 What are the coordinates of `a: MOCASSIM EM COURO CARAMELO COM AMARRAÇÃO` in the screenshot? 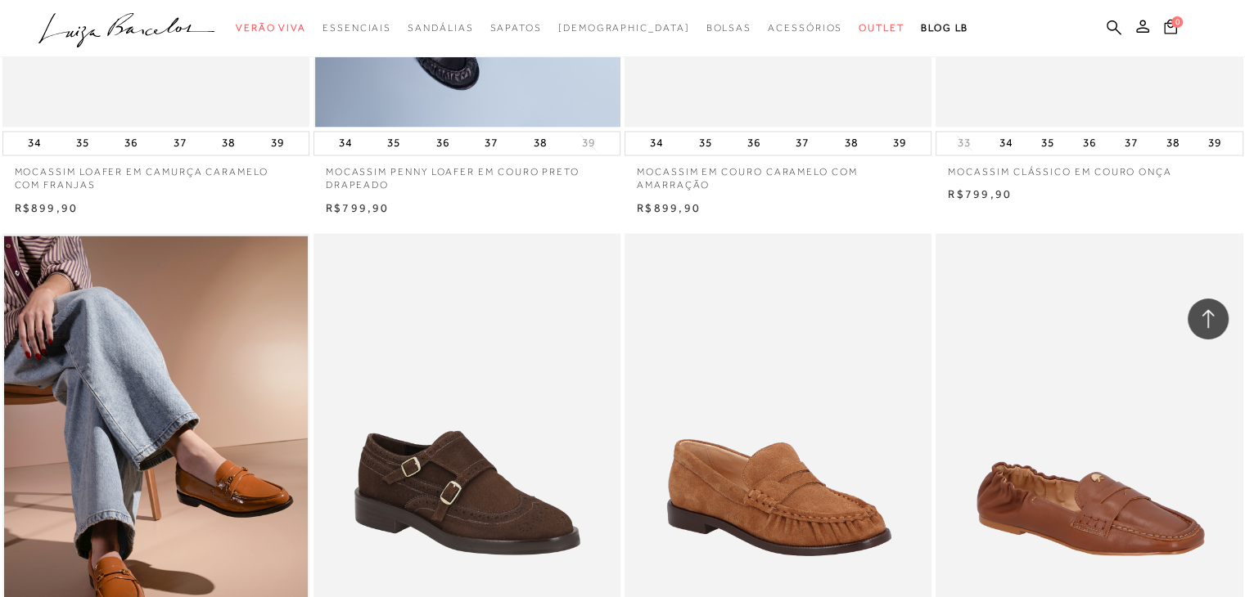 It's located at (778, 174).